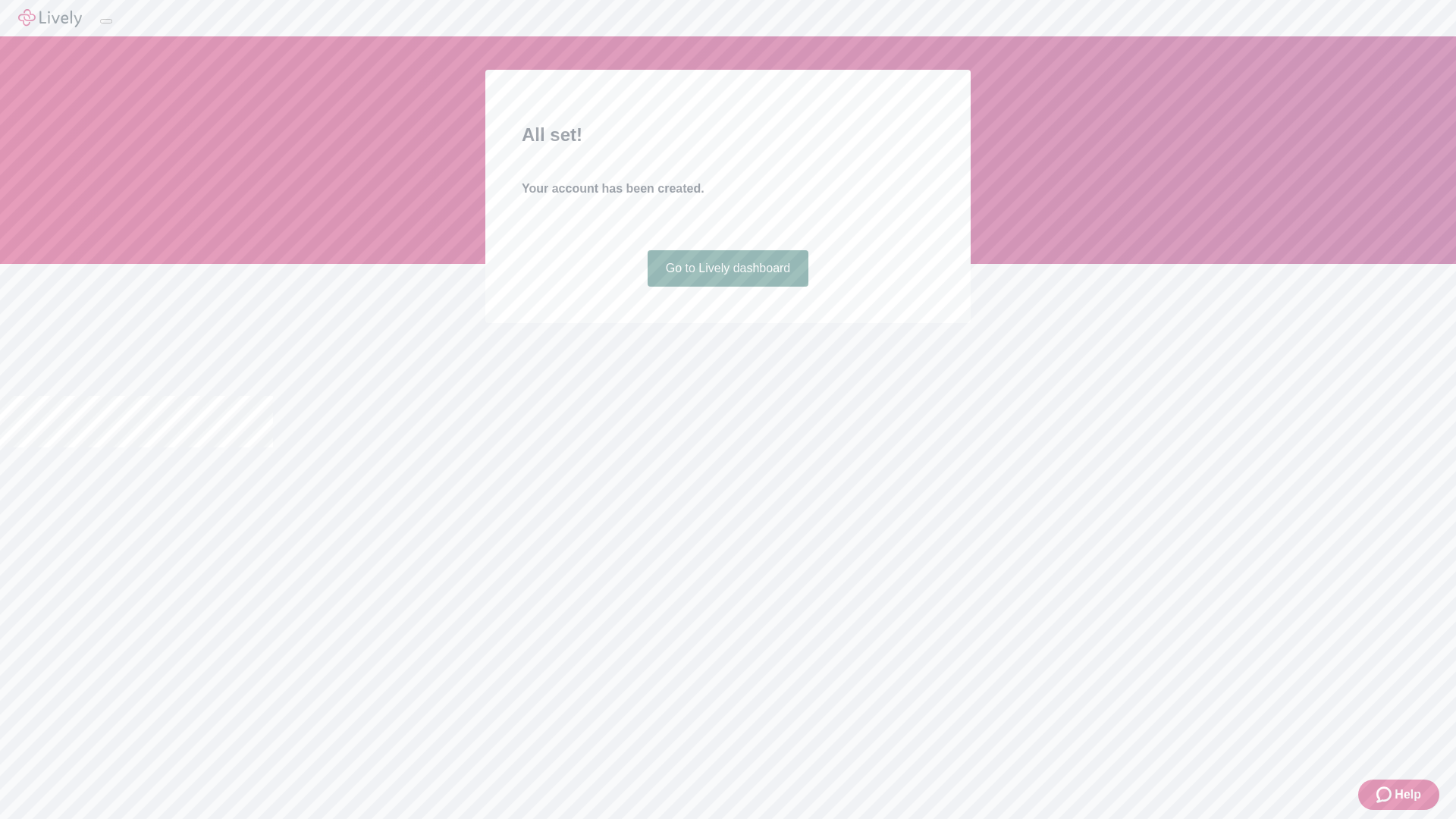  Describe the element at coordinates (728, 268) in the screenshot. I see `a: Go to Lively dashboard` at that location.